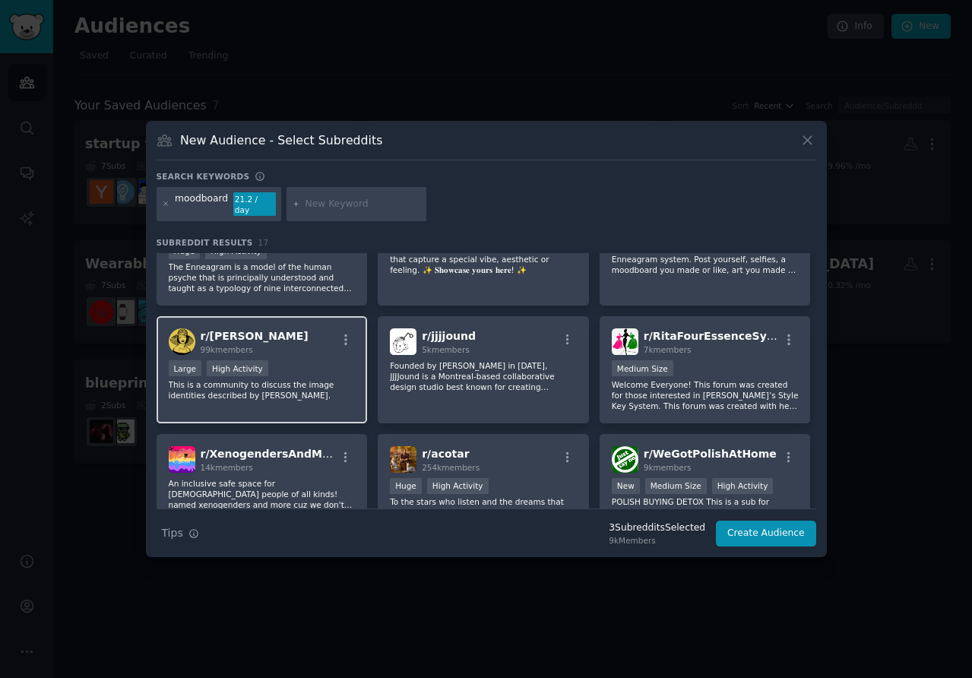 Image resolution: width=972 pixels, height=678 pixels. Describe the element at coordinates (204, 242) in the screenshot. I see `span: Subreddit Results` at that location.